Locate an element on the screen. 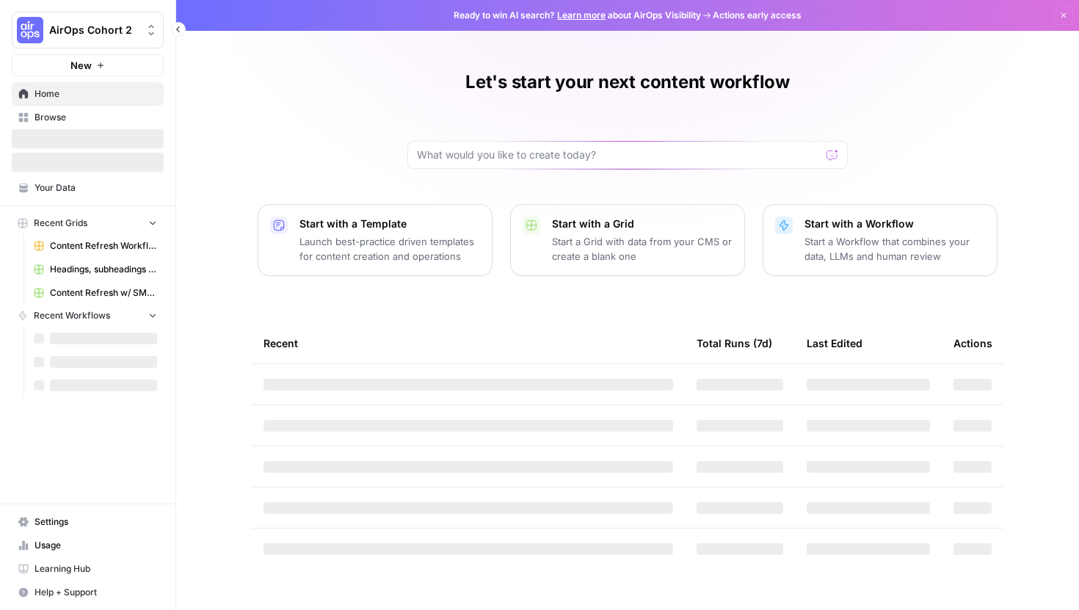 Image resolution: width=1079 pixels, height=610 pixels. a: Settings is located at coordinates (87, 522).